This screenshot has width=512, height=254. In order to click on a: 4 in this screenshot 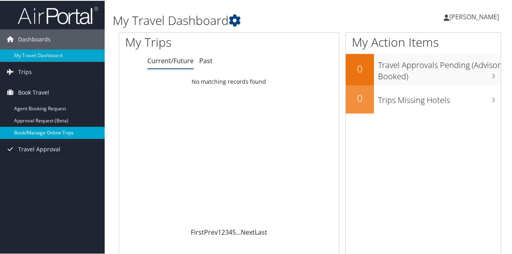, I will do `click(230, 232)`.